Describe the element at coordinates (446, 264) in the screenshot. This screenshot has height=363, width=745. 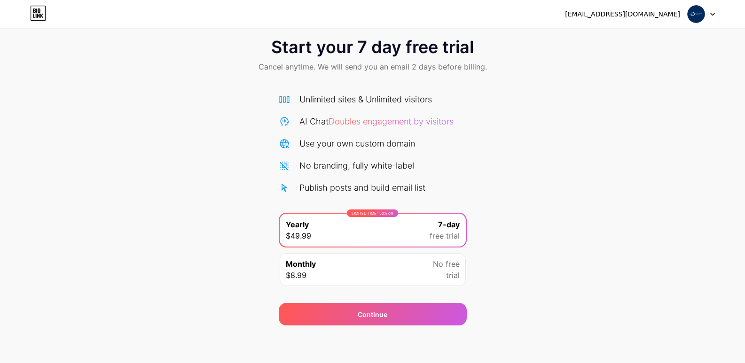
I see `span: No free` at that location.